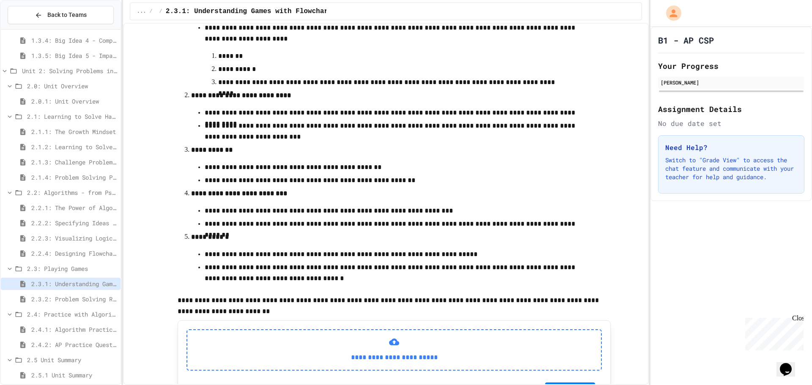 This screenshot has width=812, height=385. What do you see at coordinates (74, 40) in the screenshot?
I see `span: 1.3.4: Big Idea 4 - Computing Systems and Networks` at bounding box center [74, 40].